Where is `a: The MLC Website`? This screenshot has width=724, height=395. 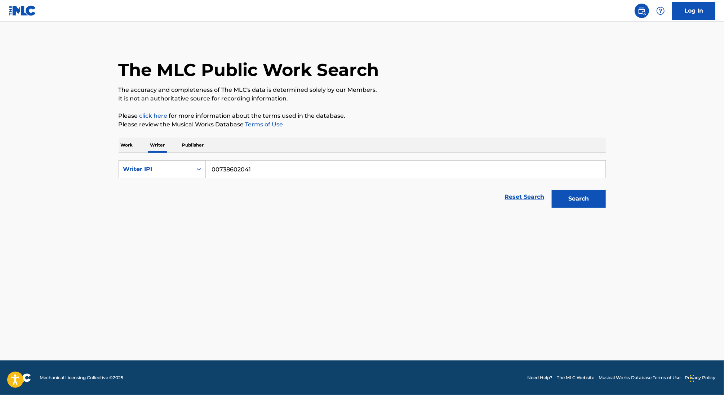
a: The MLC Website is located at coordinates (576, 378).